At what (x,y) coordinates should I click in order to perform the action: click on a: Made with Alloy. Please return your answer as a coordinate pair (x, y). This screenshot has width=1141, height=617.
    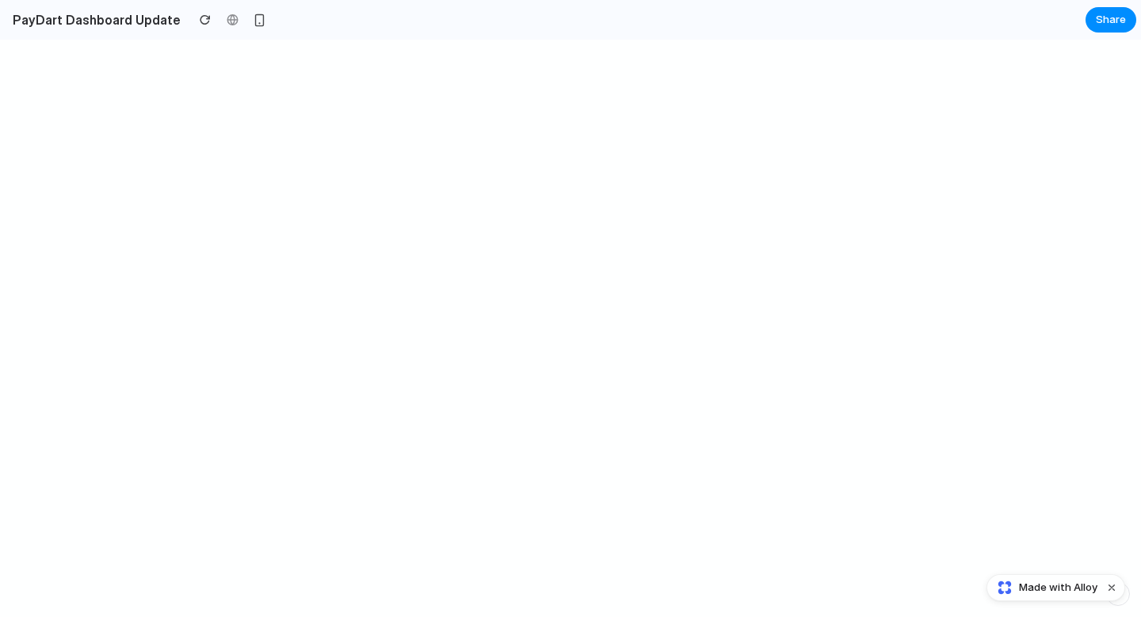
    Looking at the image, I should click on (1043, 587).